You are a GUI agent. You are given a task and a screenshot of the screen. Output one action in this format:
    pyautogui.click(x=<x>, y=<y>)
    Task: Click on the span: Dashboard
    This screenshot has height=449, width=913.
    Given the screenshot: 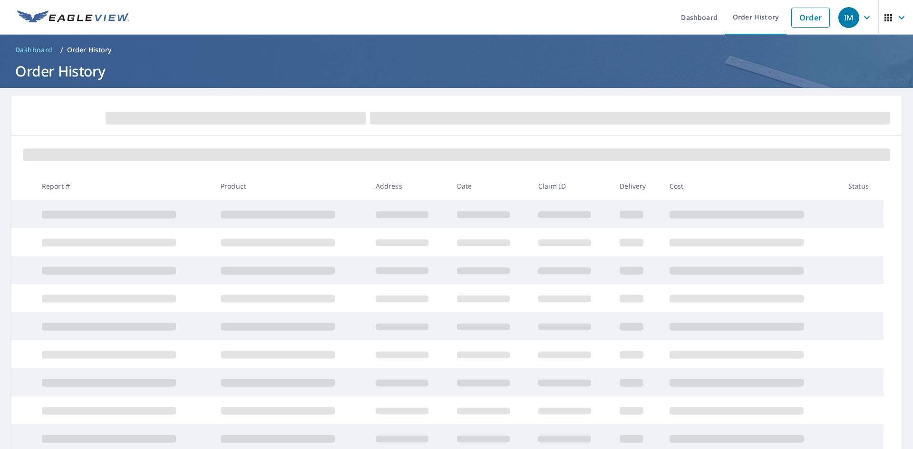 What is the action you would take?
    pyautogui.click(x=34, y=50)
    